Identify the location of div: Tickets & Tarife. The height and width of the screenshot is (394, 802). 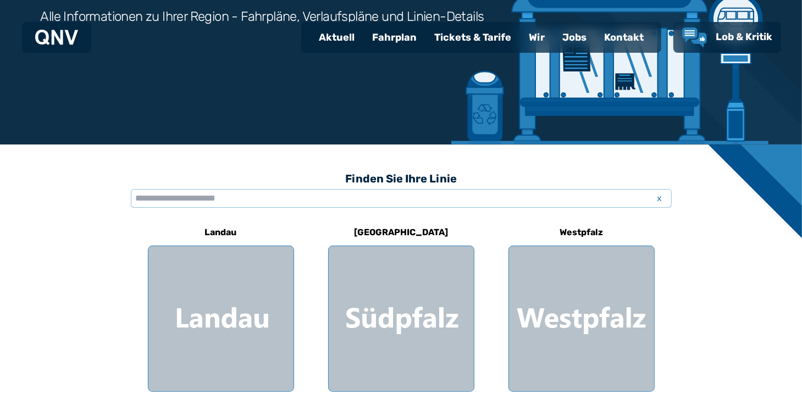
(473, 37).